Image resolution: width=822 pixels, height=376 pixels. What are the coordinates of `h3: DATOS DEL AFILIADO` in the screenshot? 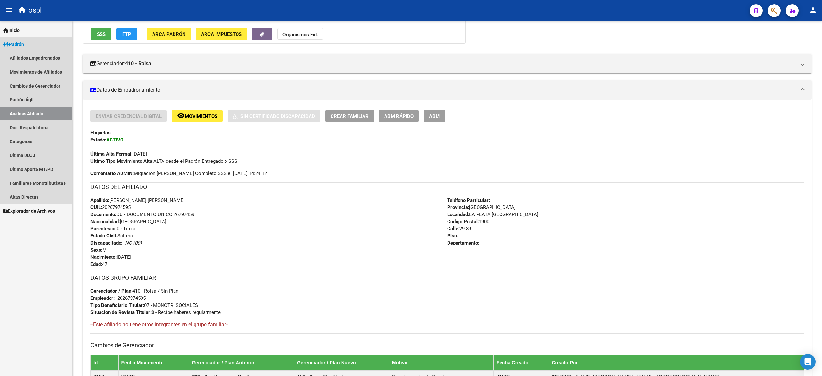 It's located at (447, 187).